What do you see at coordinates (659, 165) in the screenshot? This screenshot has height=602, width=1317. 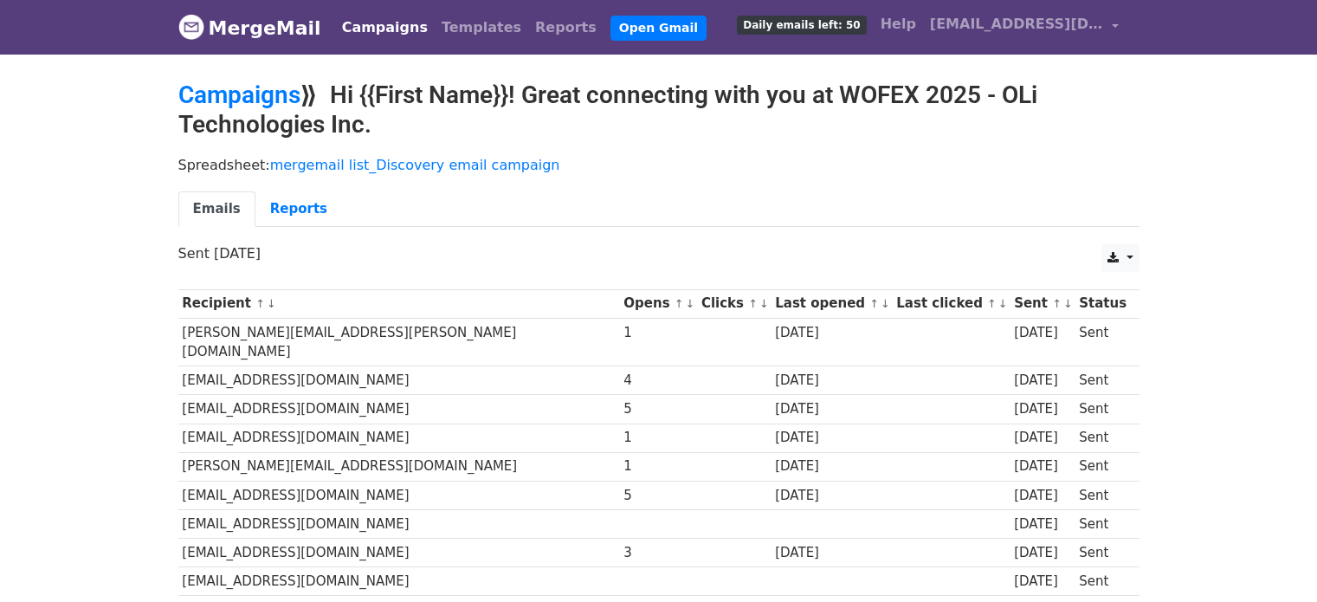 I see `p: Spreadsheet:` at bounding box center [659, 165].